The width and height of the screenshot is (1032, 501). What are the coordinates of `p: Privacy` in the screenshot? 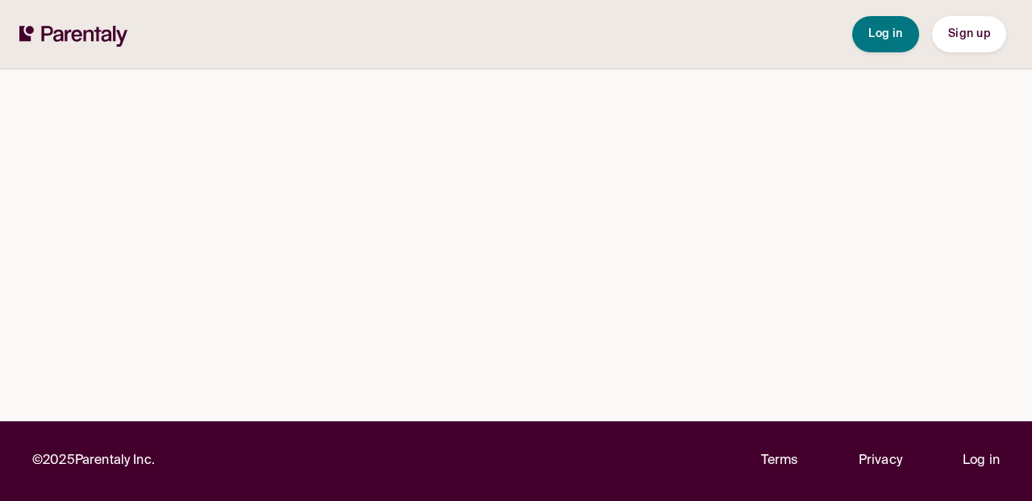 It's located at (880, 461).